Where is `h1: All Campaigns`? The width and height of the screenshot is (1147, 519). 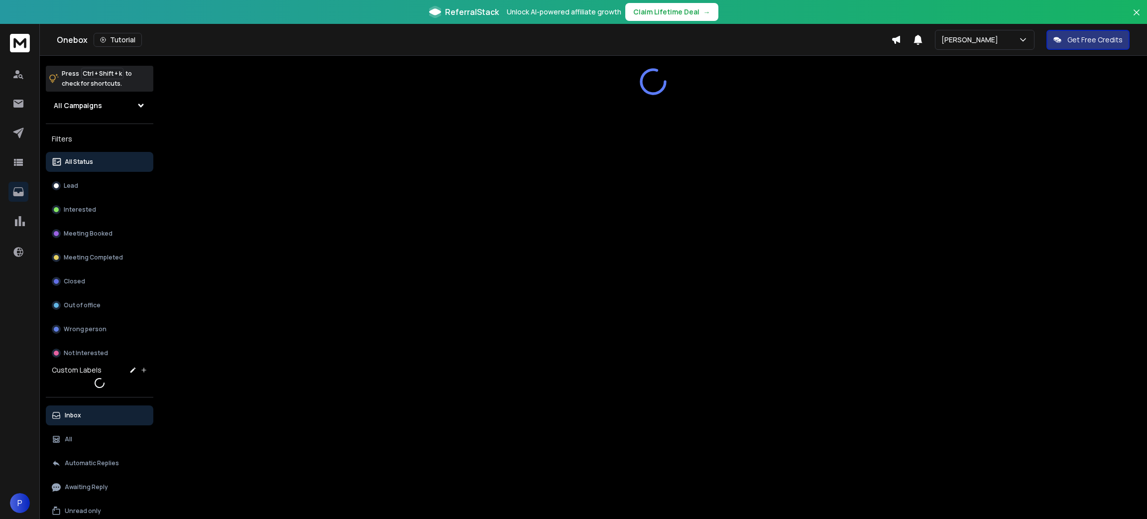 h1: All Campaigns is located at coordinates (78, 106).